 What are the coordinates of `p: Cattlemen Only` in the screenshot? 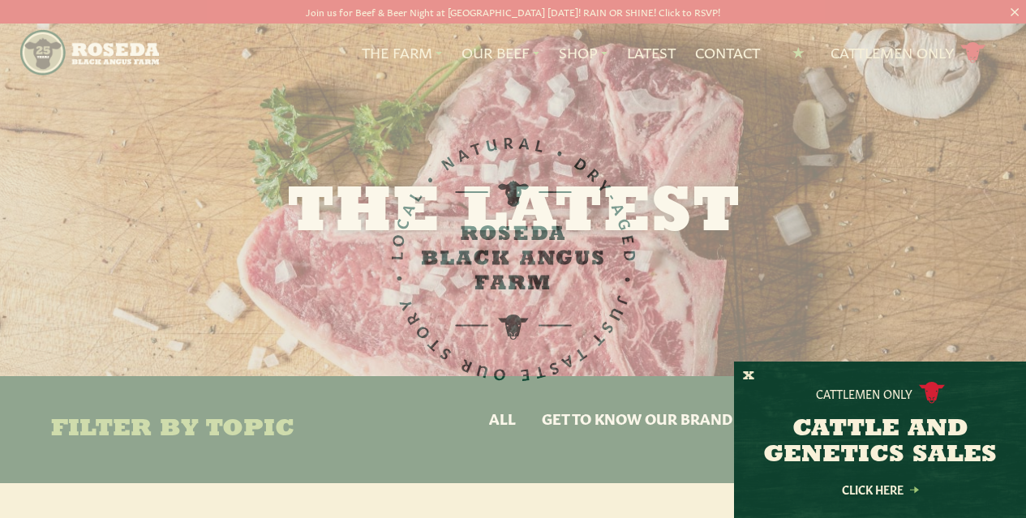 It's located at (864, 393).